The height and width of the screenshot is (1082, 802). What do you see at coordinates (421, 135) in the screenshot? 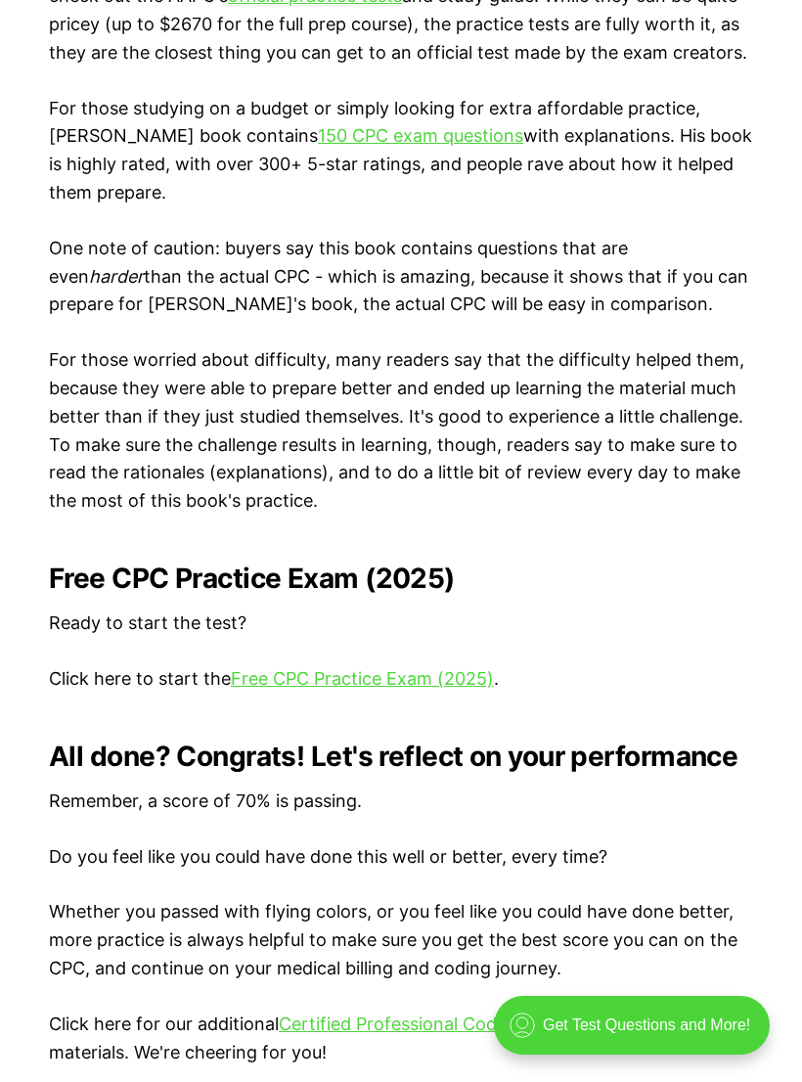
I see `a: 150 CPC exam questions` at bounding box center [421, 135].